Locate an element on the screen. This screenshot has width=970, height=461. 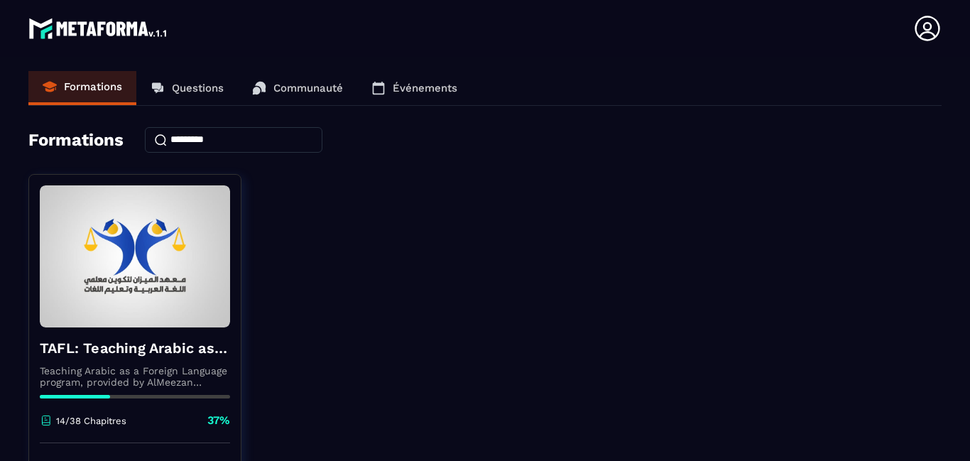
a: Communauté is located at coordinates (297, 88).